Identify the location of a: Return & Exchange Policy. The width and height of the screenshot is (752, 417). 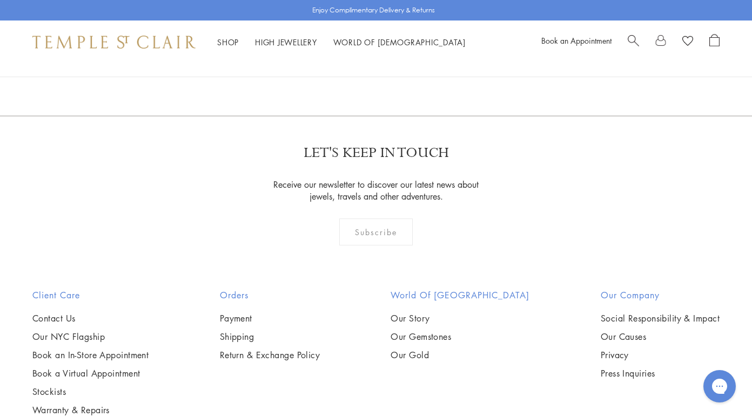
(270, 355).